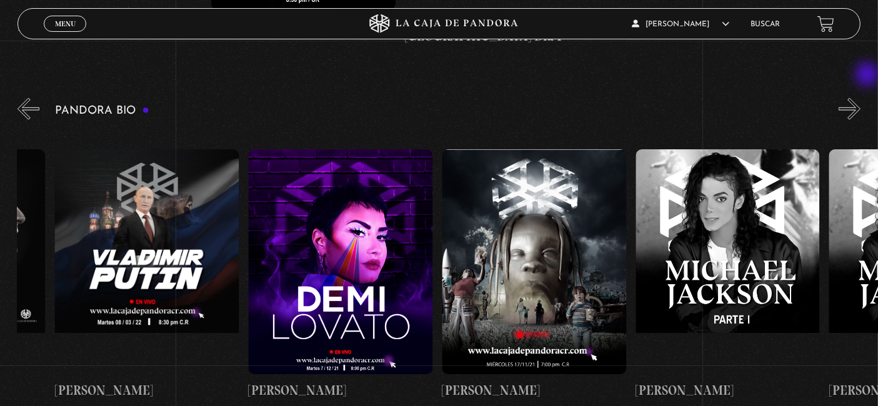  Describe the element at coordinates (65, 24) in the screenshot. I see `span: Menu` at that location.